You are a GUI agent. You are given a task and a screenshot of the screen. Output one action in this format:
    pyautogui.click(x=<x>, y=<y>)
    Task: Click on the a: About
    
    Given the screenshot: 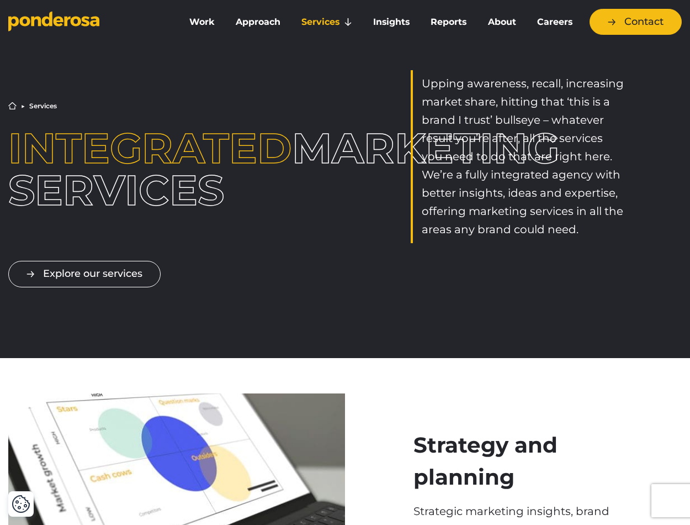 What is the action you would take?
    pyautogui.click(x=502, y=22)
    